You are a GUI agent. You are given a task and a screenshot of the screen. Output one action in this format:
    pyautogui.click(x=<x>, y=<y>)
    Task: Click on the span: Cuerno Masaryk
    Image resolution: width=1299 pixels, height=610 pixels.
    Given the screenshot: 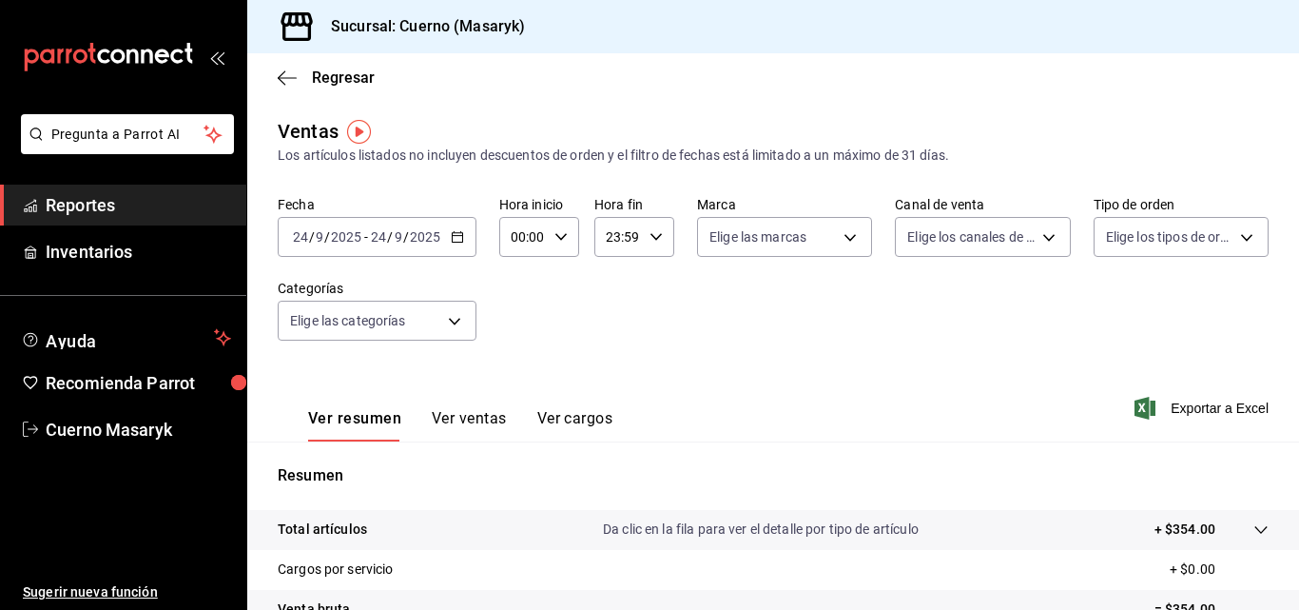 What is the action you would take?
    pyautogui.click(x=138, y=429)
    